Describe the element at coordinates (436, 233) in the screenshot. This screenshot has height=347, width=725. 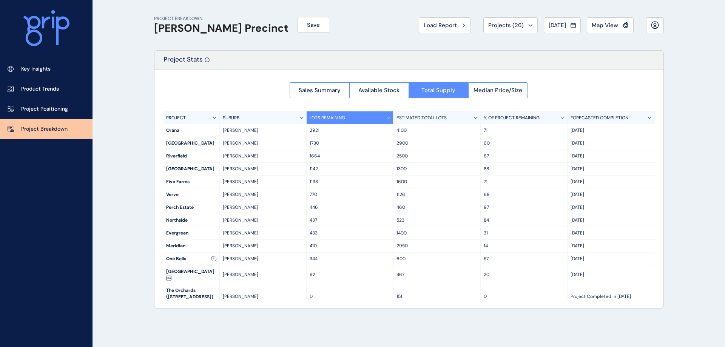
I see `p: 1400` at that location.